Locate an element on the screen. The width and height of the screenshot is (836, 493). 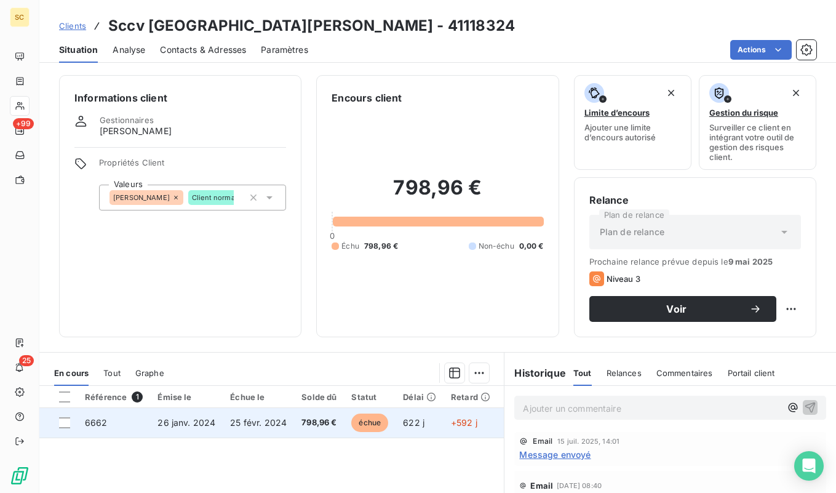
div: Émise le is located at coordinates (186, 397).